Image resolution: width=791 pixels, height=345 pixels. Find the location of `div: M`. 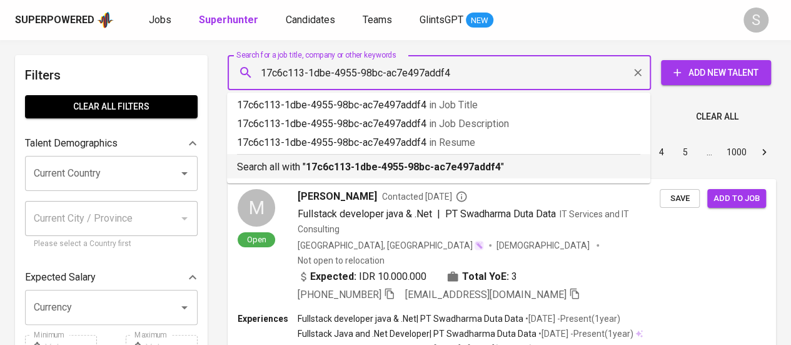

div: M is located at coordinates (256, 208).